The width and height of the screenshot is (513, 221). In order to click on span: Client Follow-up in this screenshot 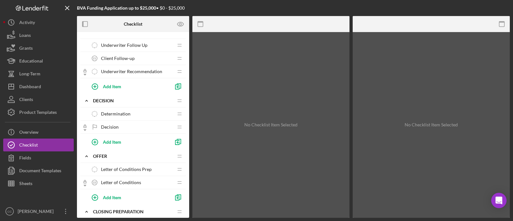, I will do `click(118, 58)`.